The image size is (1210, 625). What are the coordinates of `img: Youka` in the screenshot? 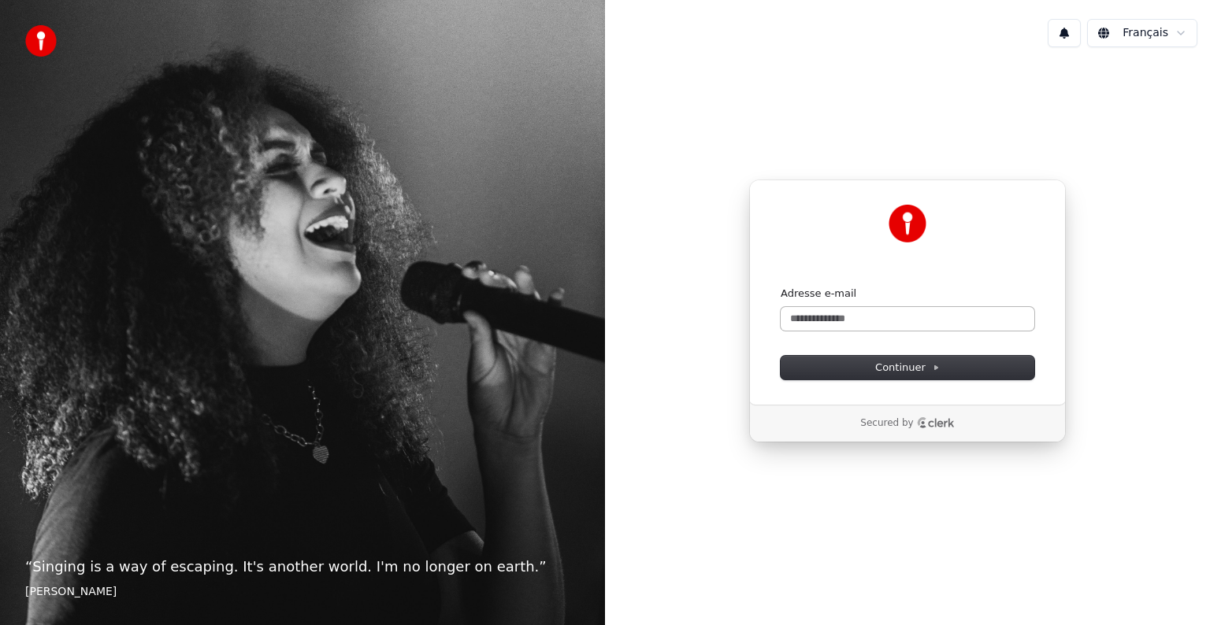 It's located at (907, 224).